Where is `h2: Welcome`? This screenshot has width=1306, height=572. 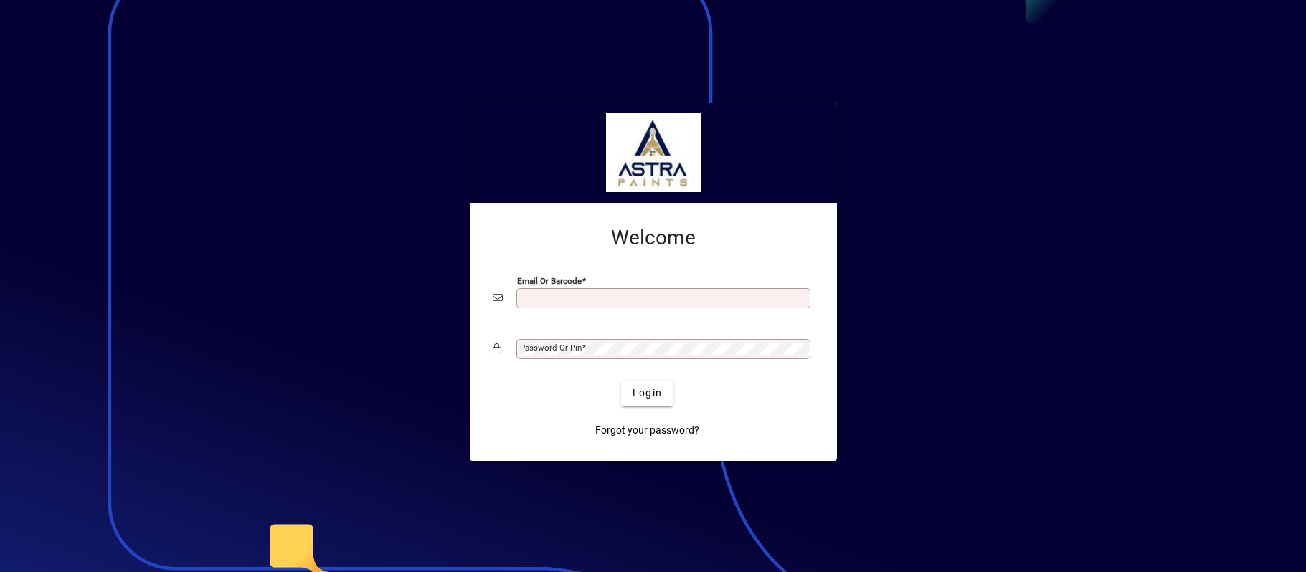 h2: Welcome is located at coordinates (654, 238).